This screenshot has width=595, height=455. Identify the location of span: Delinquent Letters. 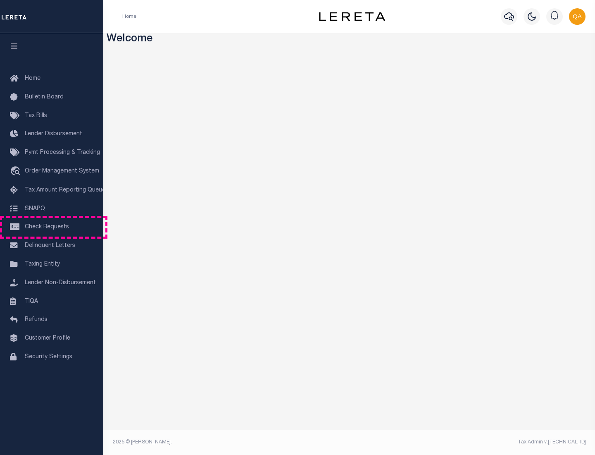
(50, 245).